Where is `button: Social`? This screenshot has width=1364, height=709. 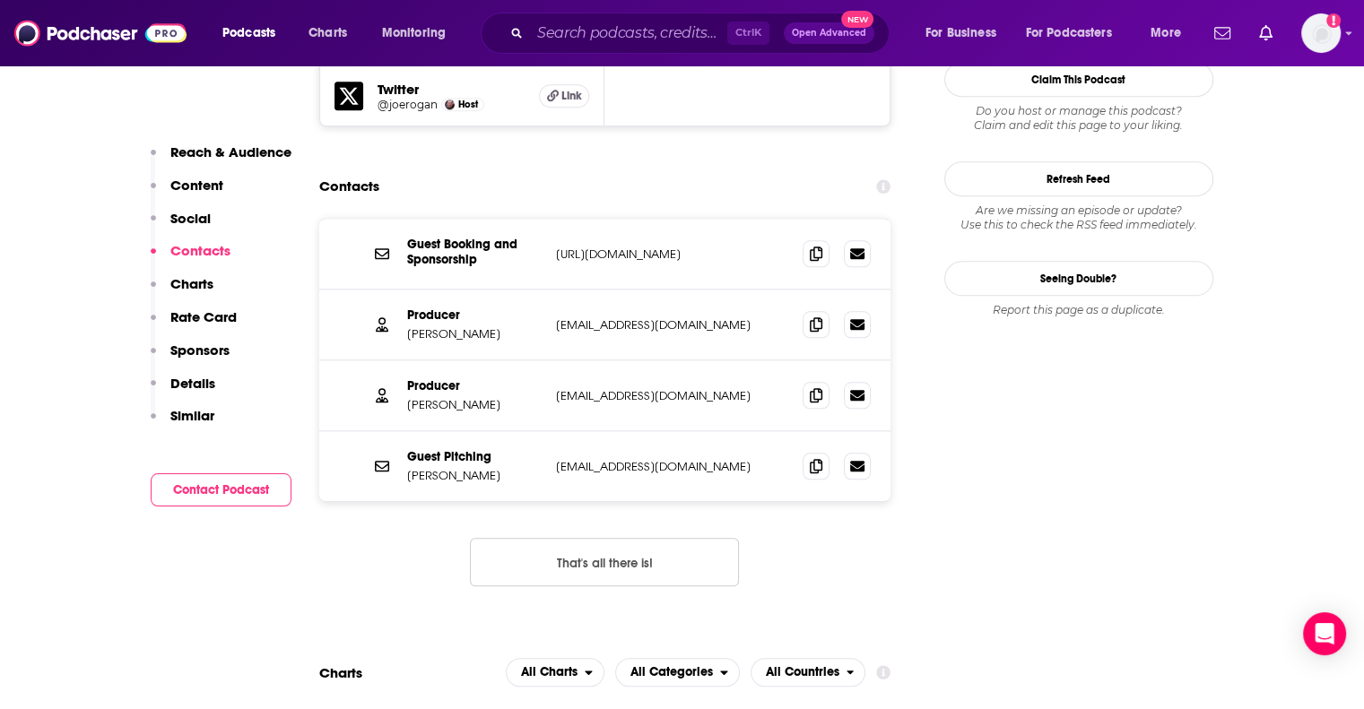 button: Social is located at coordinates (180, 226).